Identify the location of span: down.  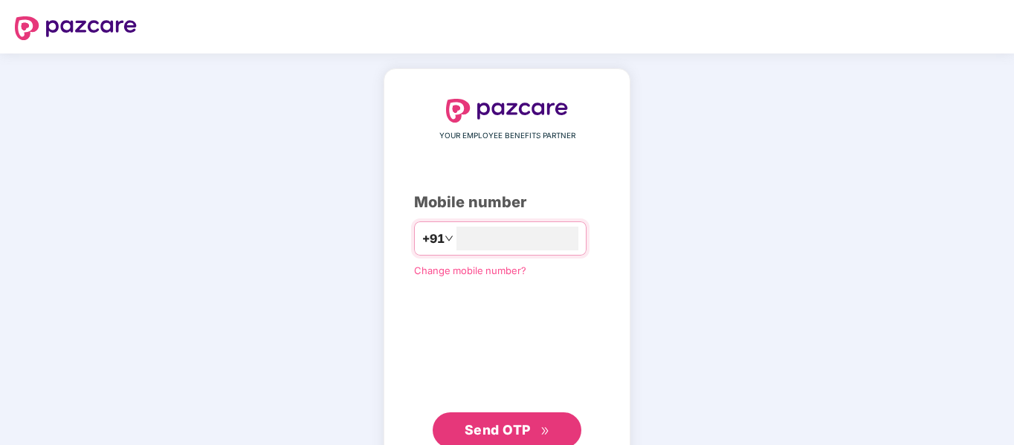
(449, 239).